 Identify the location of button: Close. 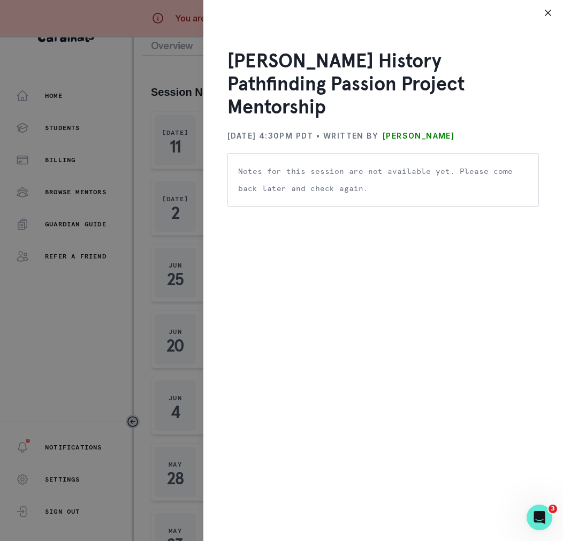
(548, 13).